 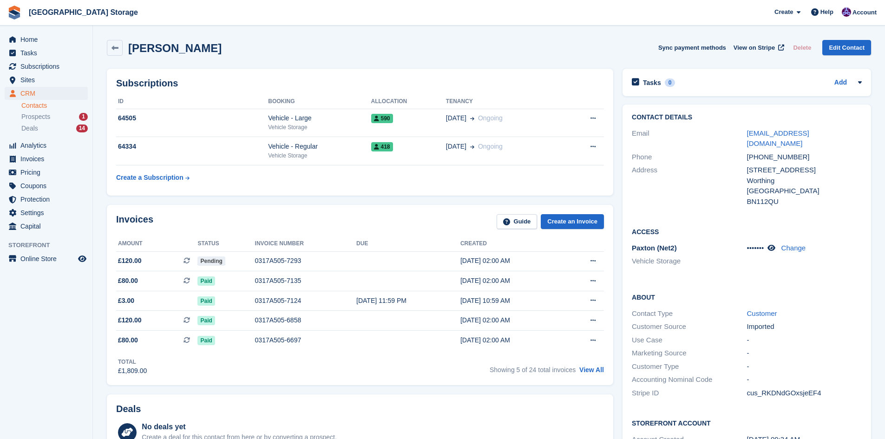 What do you see at coordinates (54, 117) in the screenshot?
I see `a: Prospects 1` at bounding box center [54, 117].